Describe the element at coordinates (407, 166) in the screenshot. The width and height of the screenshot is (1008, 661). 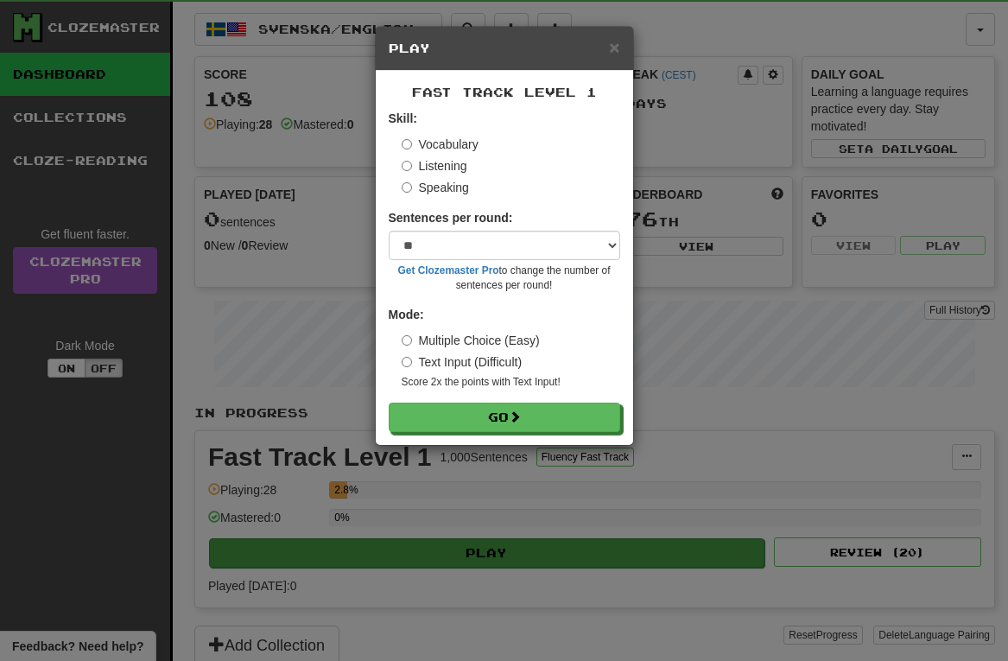
I see `input: Listening` at that location.